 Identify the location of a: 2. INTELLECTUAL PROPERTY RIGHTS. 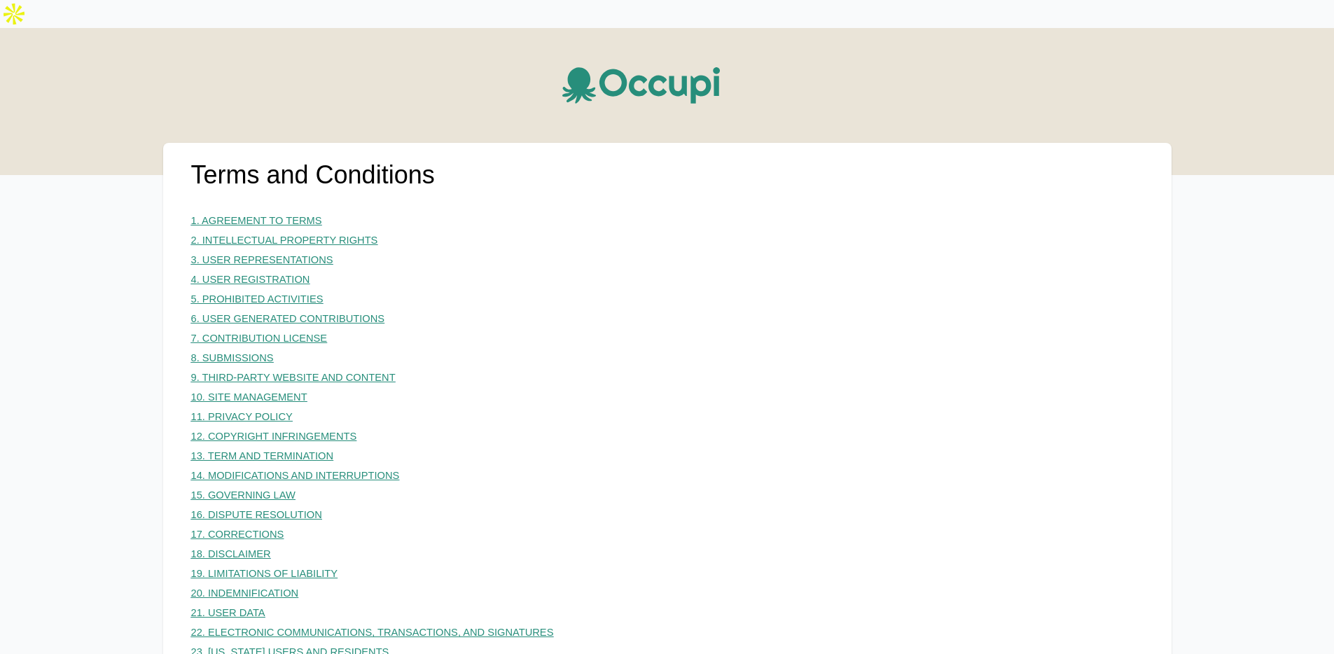
(284, 240).